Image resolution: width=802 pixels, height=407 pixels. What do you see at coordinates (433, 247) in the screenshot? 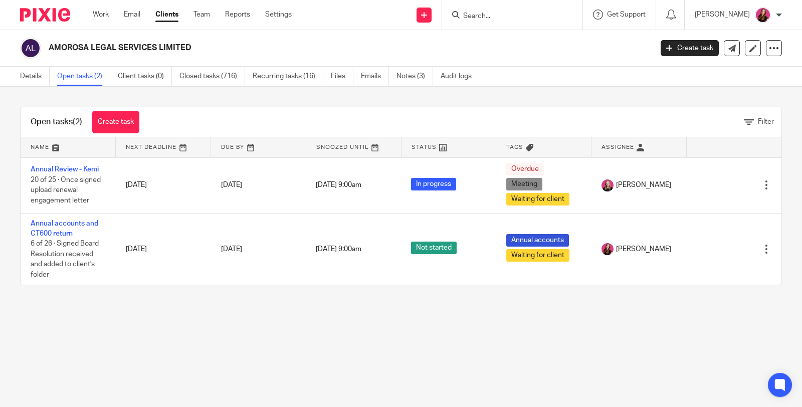
I see `span: Not started` at bounding box center [433, 247].